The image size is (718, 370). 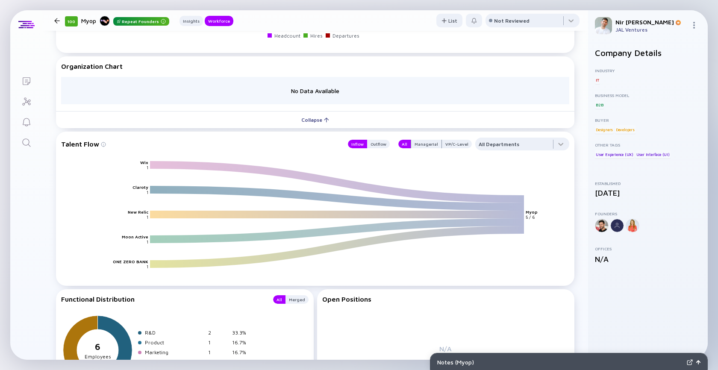 I want to click on div: Outflow, so click(x=378, y=144).